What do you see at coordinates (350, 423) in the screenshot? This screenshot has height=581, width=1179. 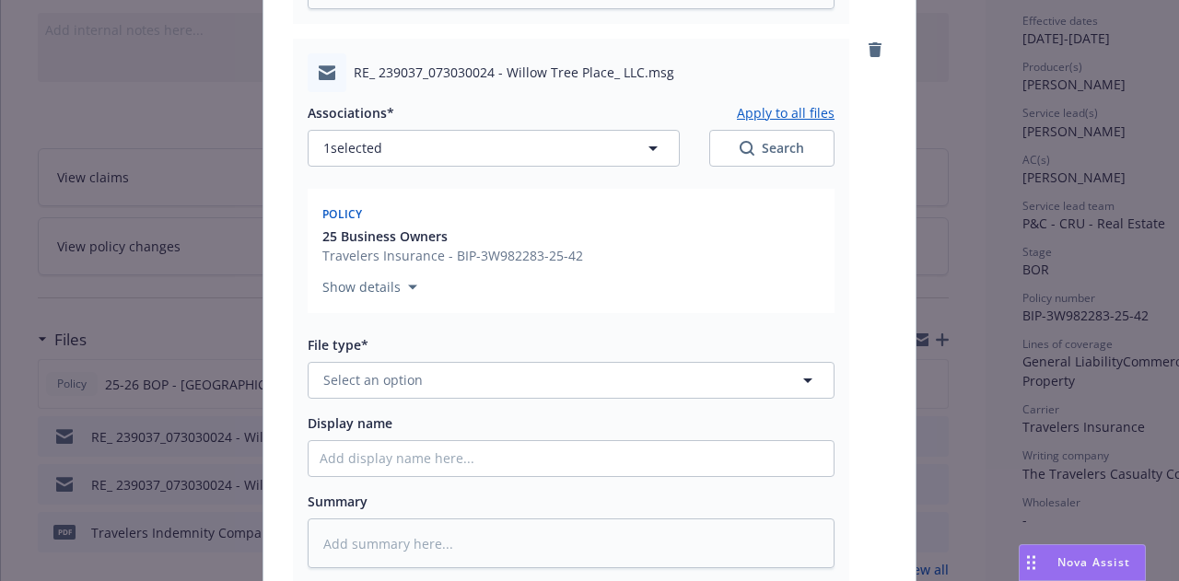 I see `span: Display name` at bounding box center [350, 423].